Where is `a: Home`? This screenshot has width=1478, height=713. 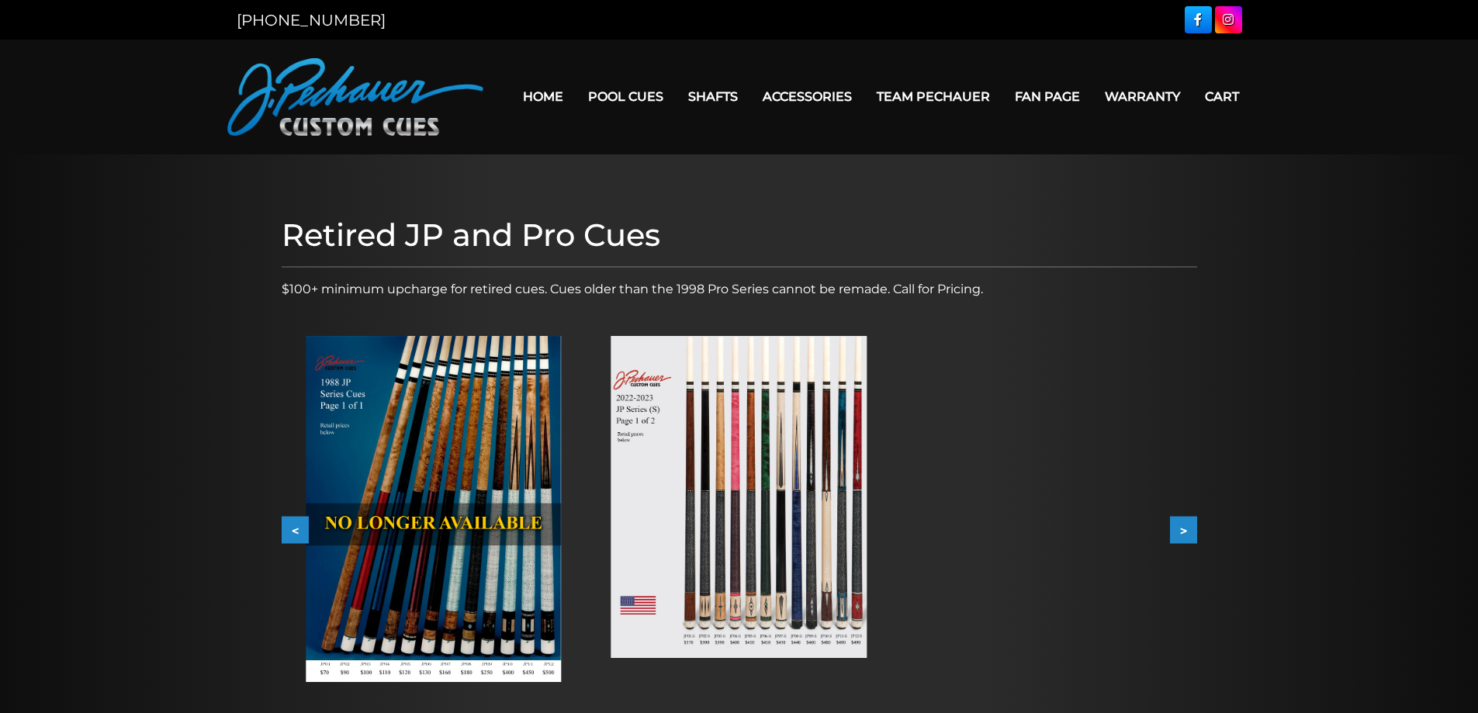 a: Home is located at coordinates (543, 96).